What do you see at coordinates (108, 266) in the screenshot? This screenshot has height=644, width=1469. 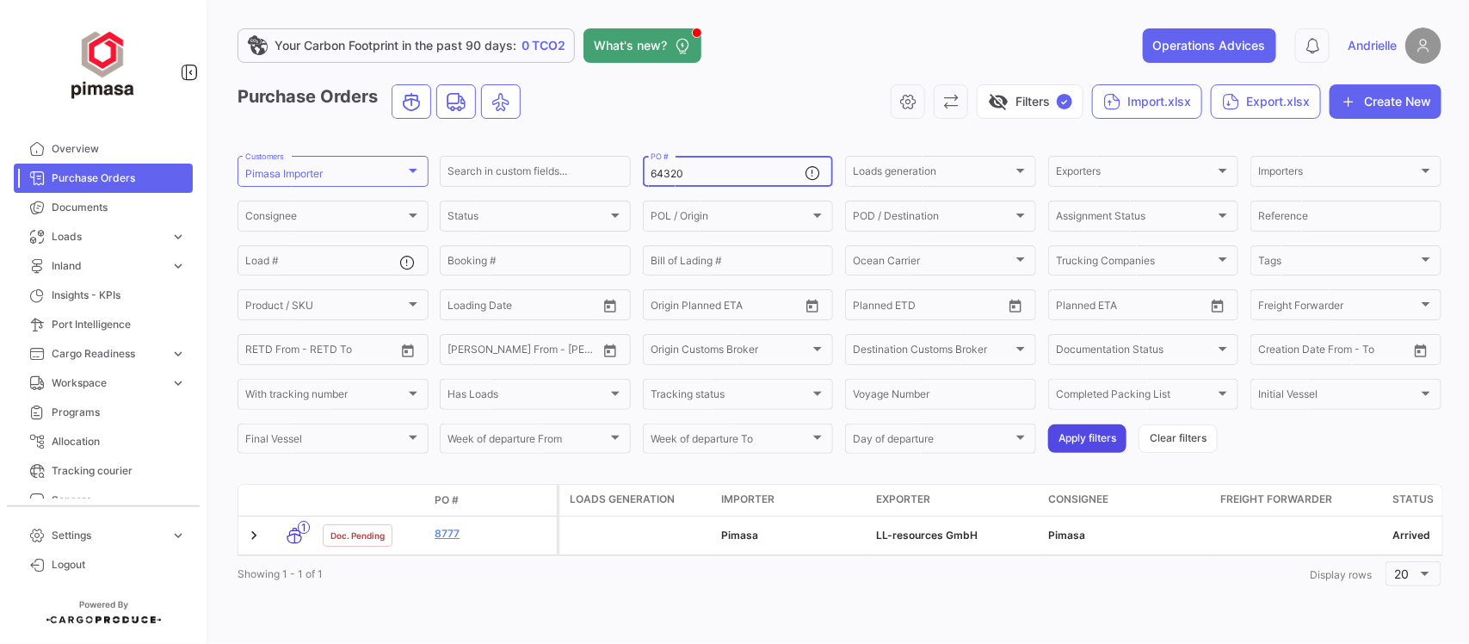 I see `span: Inland` at bounding box center [108, 266].